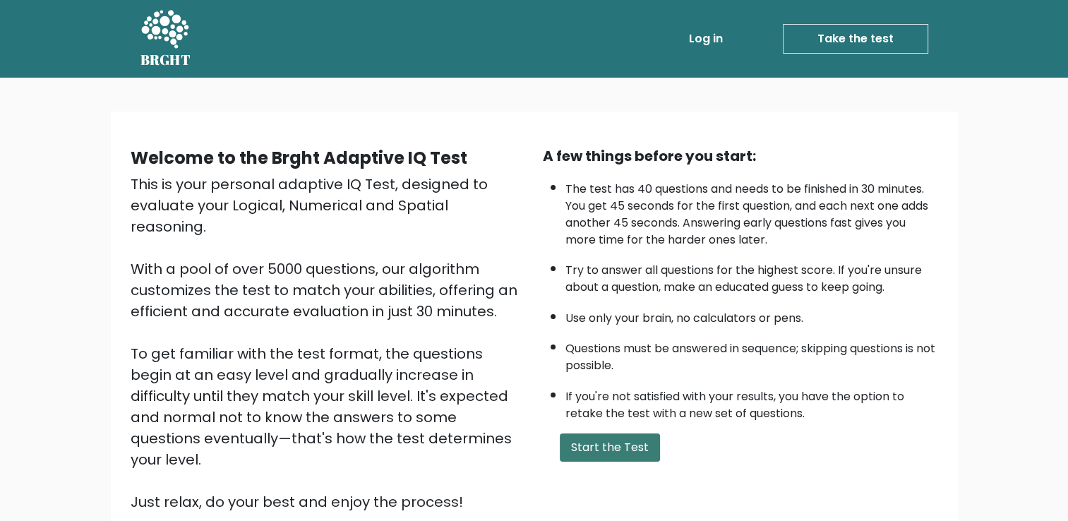 The image size is (1068, 521). Describe the element at coordinates (299, 157) in the screenshot. I see `b: Welcome to the Brght Adaptive IQ Test` at that location.